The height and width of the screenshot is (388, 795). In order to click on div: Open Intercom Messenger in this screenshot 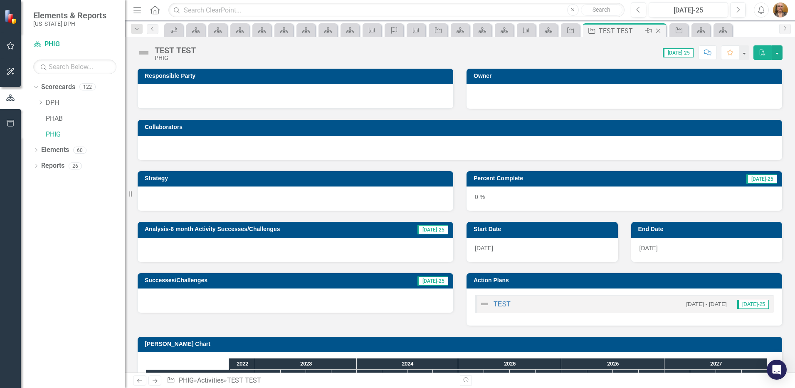, I will do `click(777, 369)`.